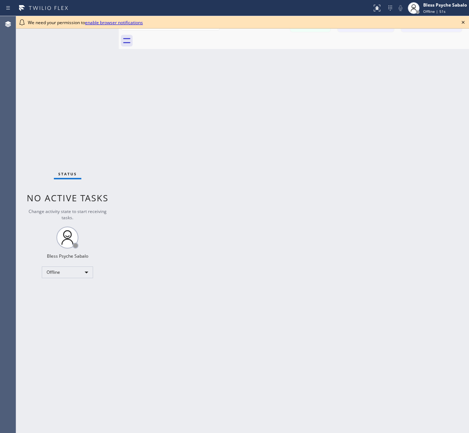  I want to click on a: enable browser notifications, so click(114, 22).